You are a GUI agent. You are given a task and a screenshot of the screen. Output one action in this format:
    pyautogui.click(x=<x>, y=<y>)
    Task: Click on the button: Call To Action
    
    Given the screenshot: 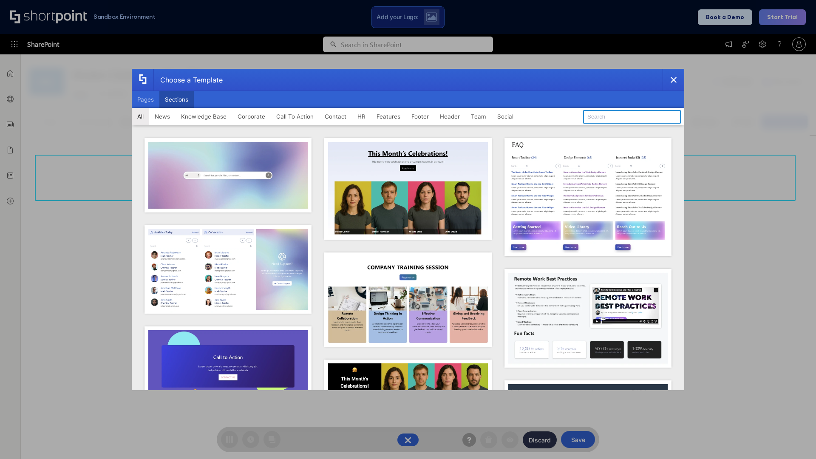 What is the action you would take?
    pyautogui.click(x=295, y=116)
    